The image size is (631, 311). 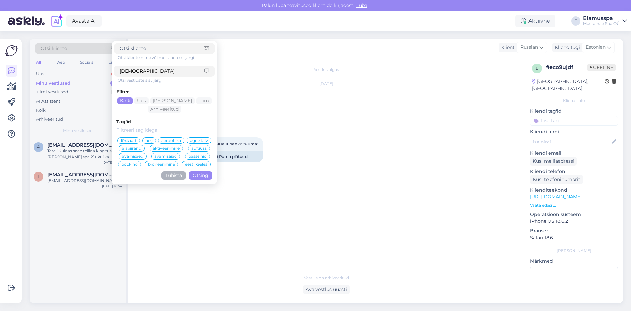 I want to click on div: Küsi meiliaadressi, so click(x=554, y=161).